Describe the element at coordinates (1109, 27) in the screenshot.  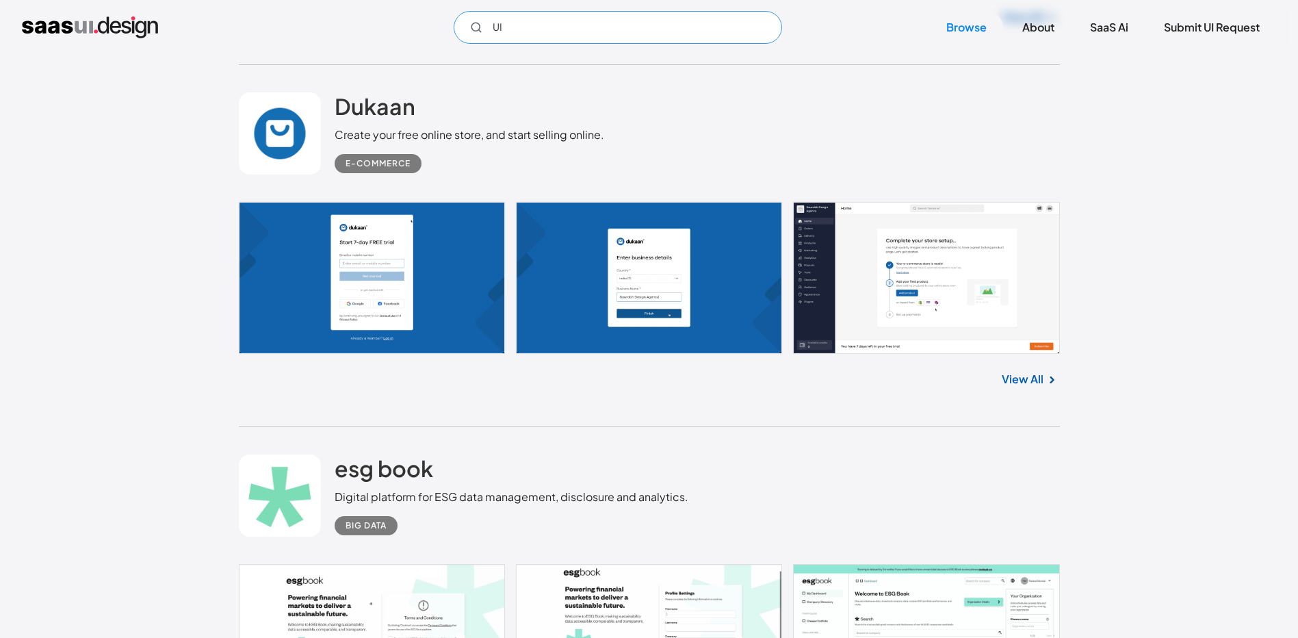
I see `a: SaaS Ai` at that location.